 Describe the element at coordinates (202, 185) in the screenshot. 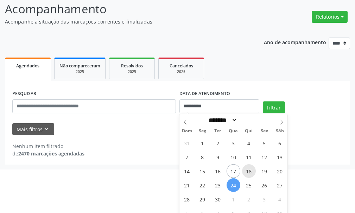

I see `span: Setembro 22, 2025` at that location.